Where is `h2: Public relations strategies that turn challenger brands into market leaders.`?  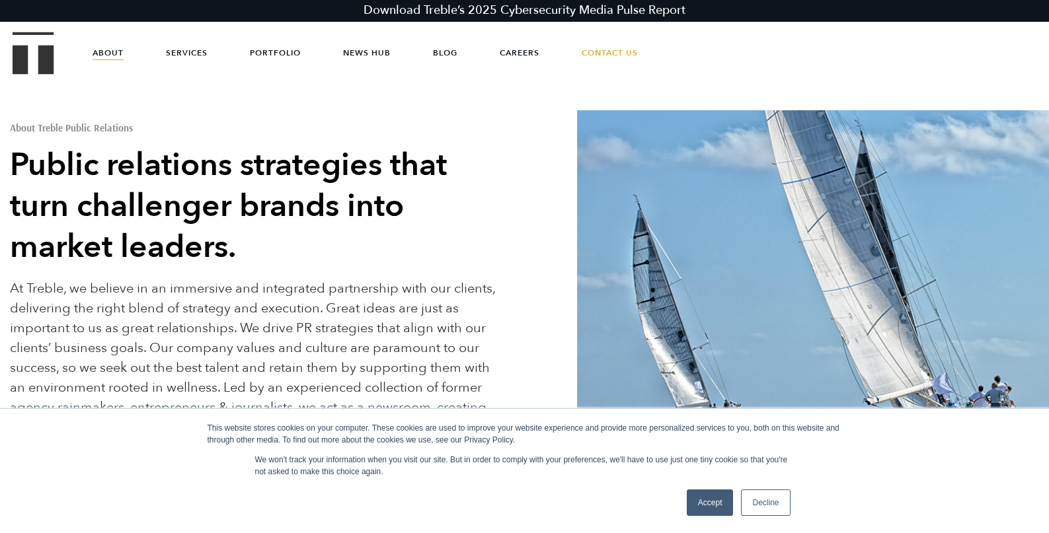 h2: Public relations strategies that turn challenger brands into market leaders. is located at coordinates (256, 206).